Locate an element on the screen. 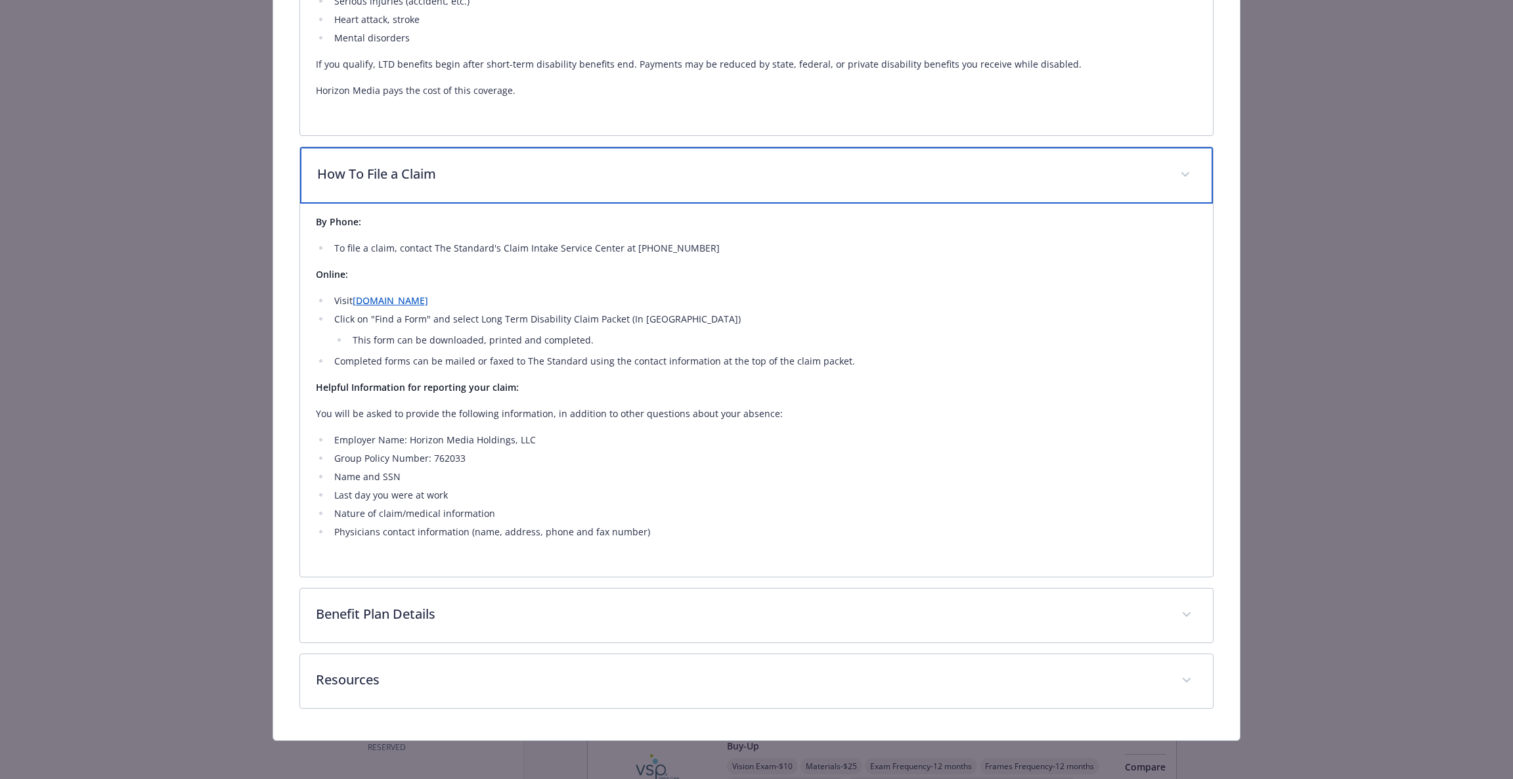 The height and width of the screenshot is (779, 1513). strong: By Phone: is located at coordinates (338, 221).